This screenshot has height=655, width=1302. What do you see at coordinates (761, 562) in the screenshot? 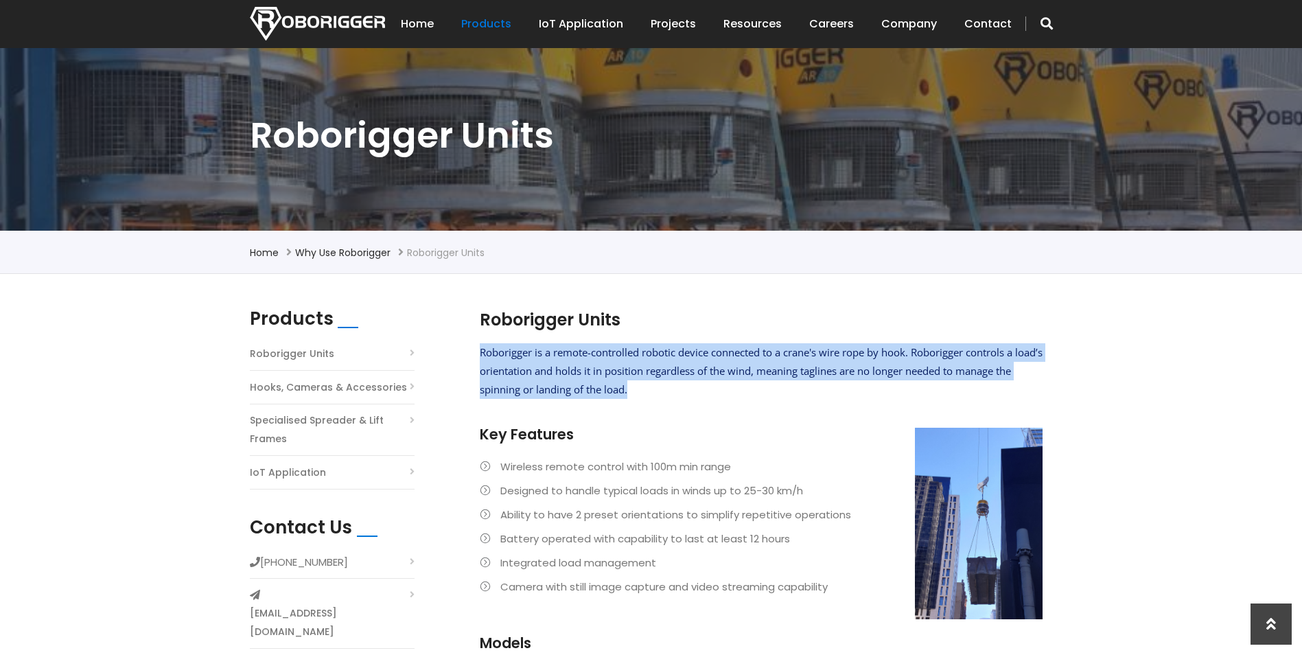
I see `li: Integrated load management` at bounding box center [761, 562].